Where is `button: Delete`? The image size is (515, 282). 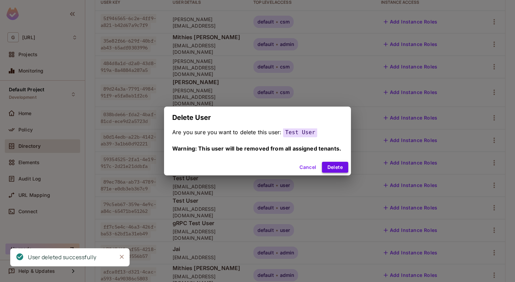 button: Delete is located at coordinates (335, 167).